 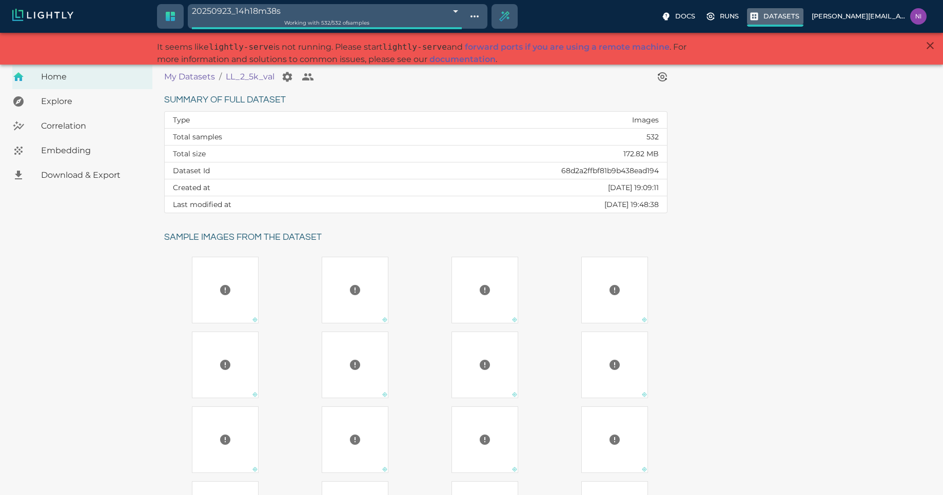 What do you see at coordinates (415, 100) in the screenshot?
I see `h6: Summary of full dataset` at bounding box center [415, 100].